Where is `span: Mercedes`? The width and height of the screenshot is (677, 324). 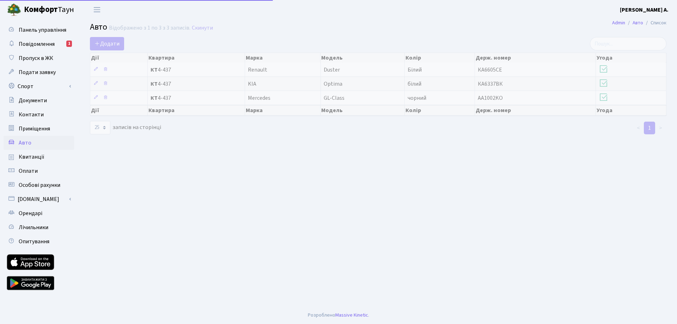 span: Mercedes is located at coordinates (259, 98).